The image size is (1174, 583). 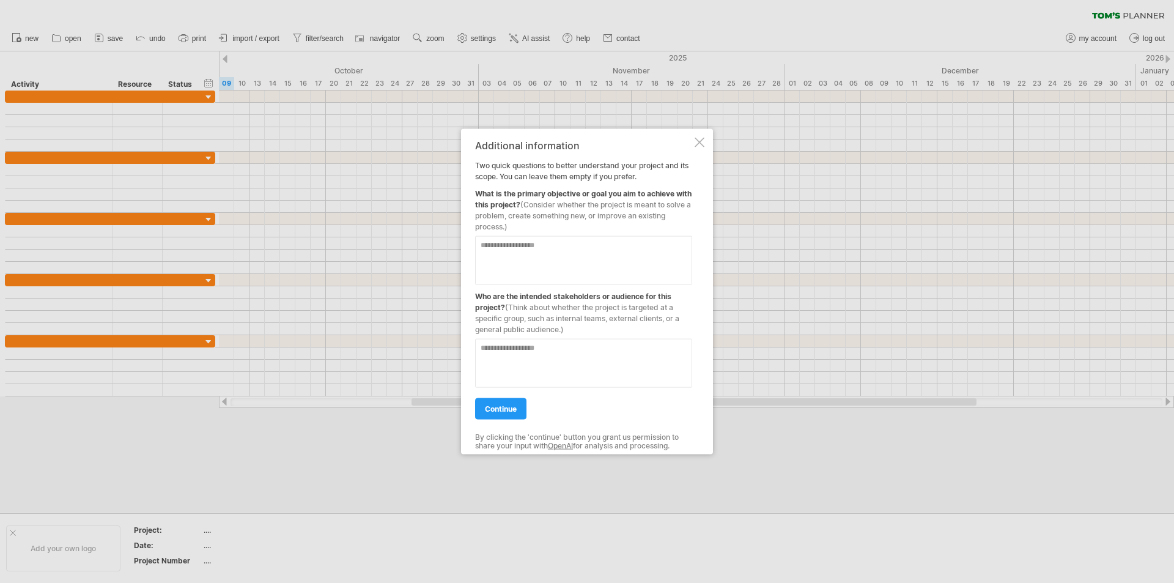 What do you see at coordinates (583, 291) in the screenshot?
I see `div: Two quick questions to better understand your project and its scope. You can leave them empty if ...` at bounding box center [583, 291].